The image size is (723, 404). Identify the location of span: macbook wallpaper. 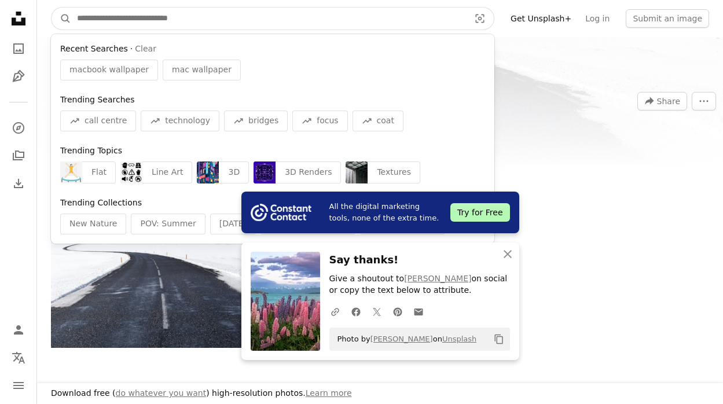
(109, 70).